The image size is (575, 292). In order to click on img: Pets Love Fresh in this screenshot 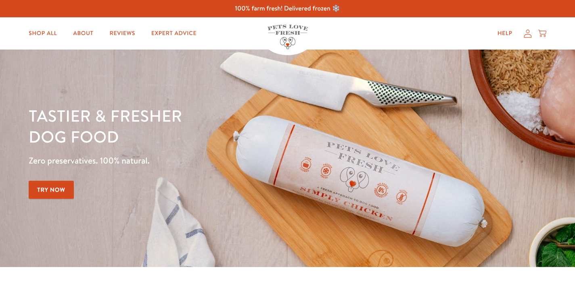, I will do `click(288, 37)`.